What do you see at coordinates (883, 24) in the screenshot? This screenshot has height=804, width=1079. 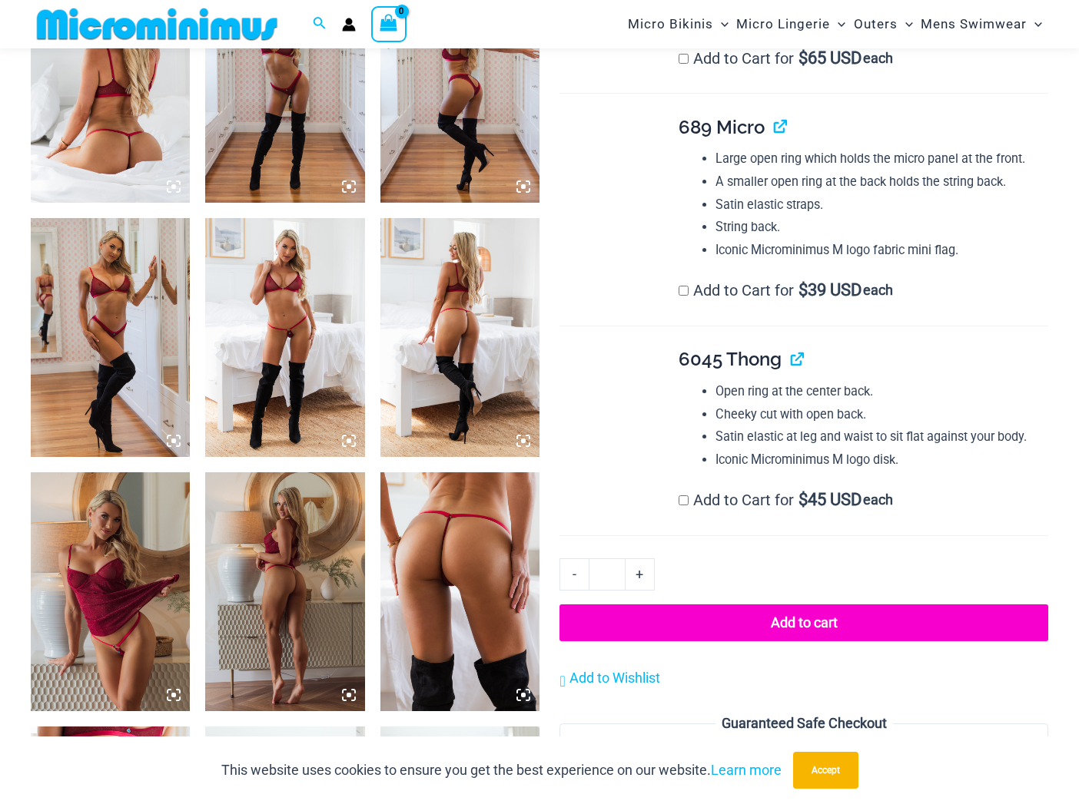 I see `a: OutersMenu ToggleMenu Toggle` at bounding box center [883, 24].